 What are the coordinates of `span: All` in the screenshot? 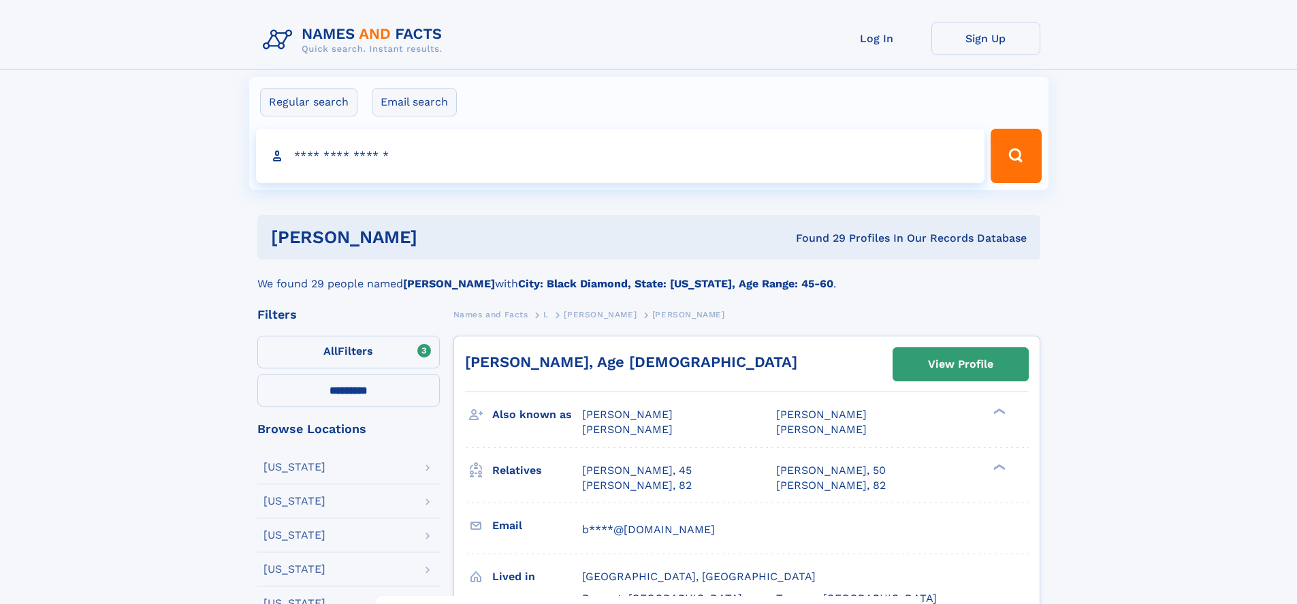 It's located at (330, 351).